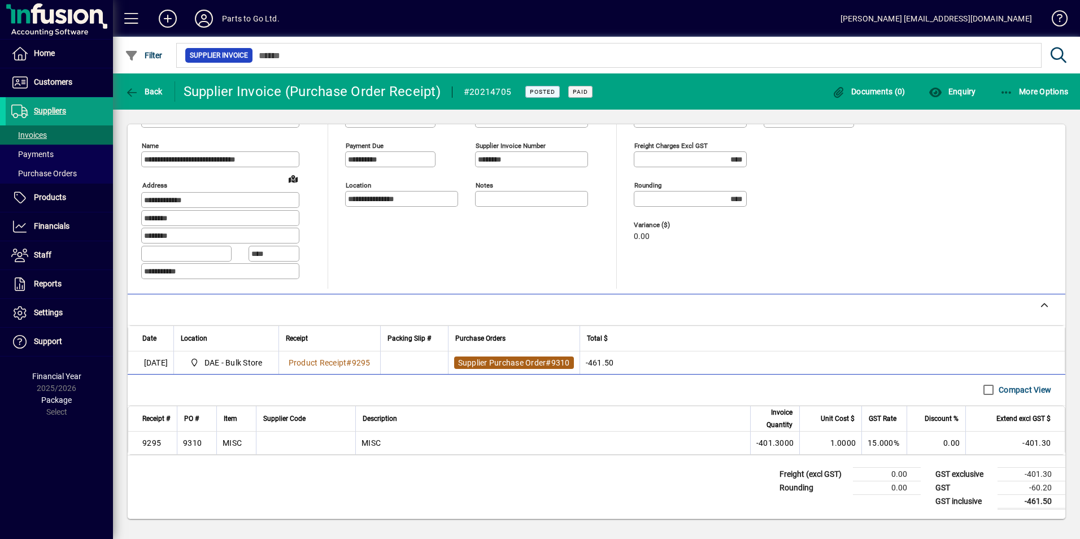 Image resolution: width=1080 pixels, height=539 pixels. What do you see at coordinates (59, 198) in the screenshot?
I see `a: Products` at bounding box center [59, 198].